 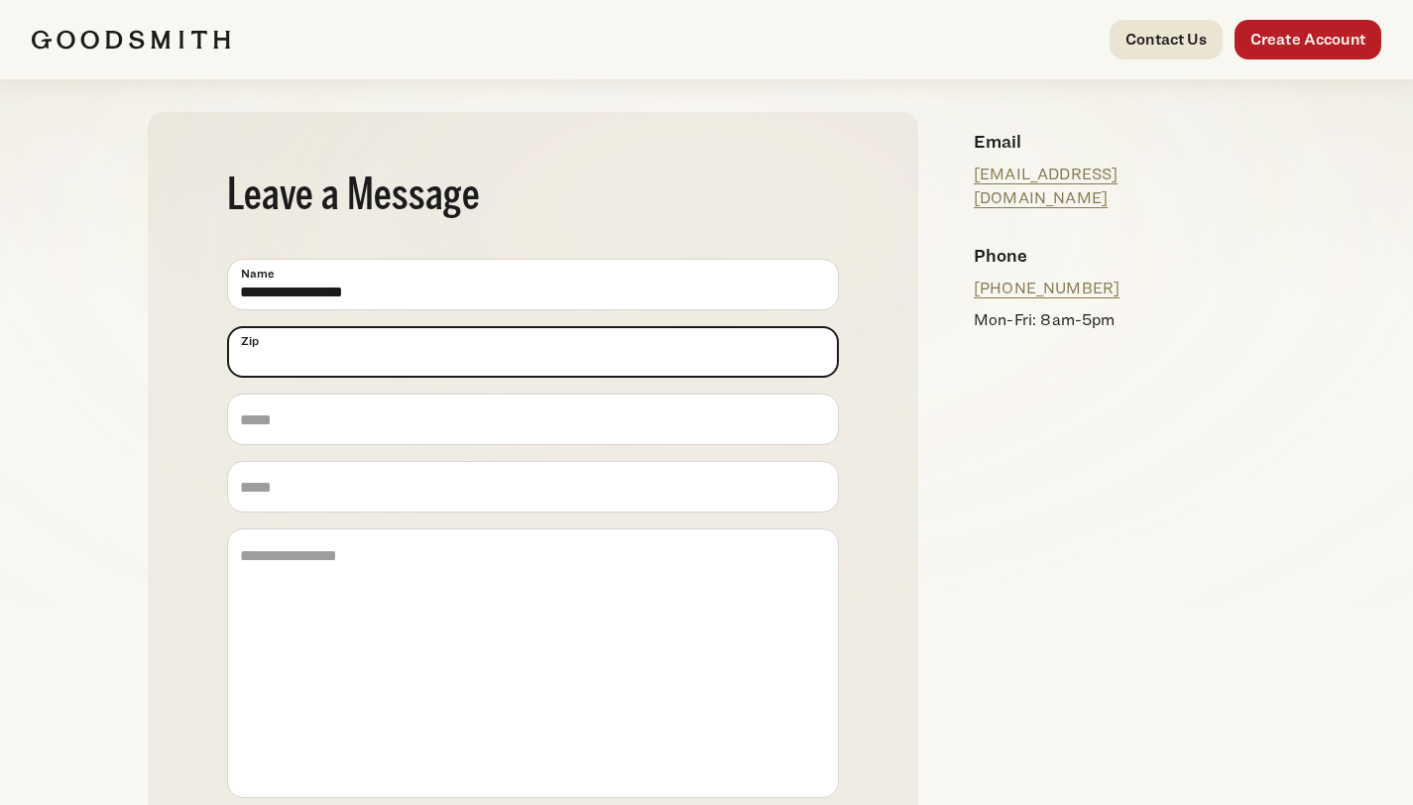 I want to click on a: Contact Us, so click(x=1166, y=40).